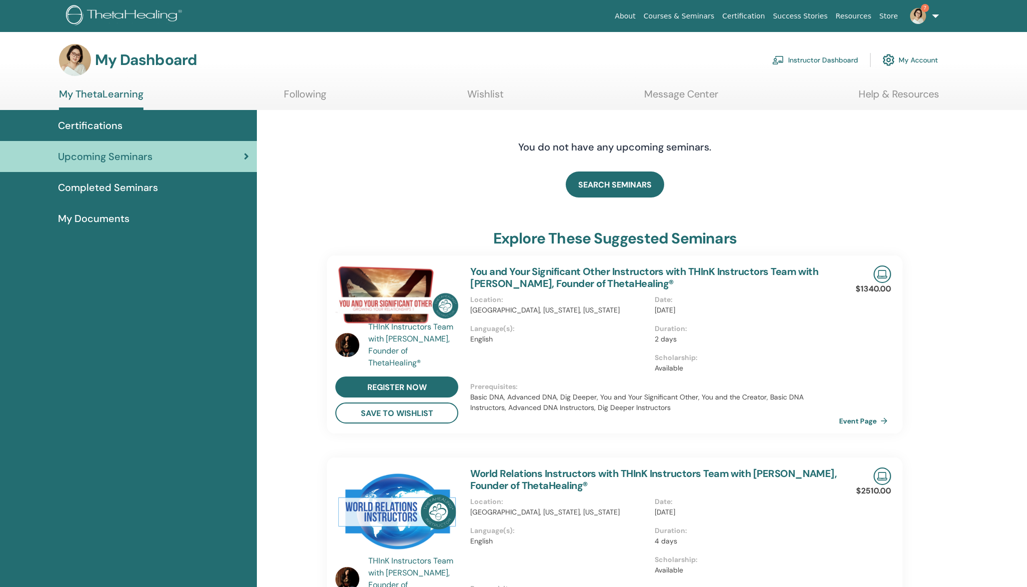 Image resolution: width=1027 pixels, height=587 pixels. What do you see at coordinates (108, 187) in the screenshot?
I see `span: Completed Seminars` at bounding box center [108, 187].